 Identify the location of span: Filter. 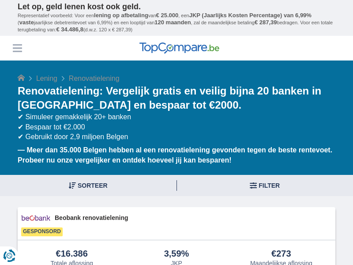
(269, 185).